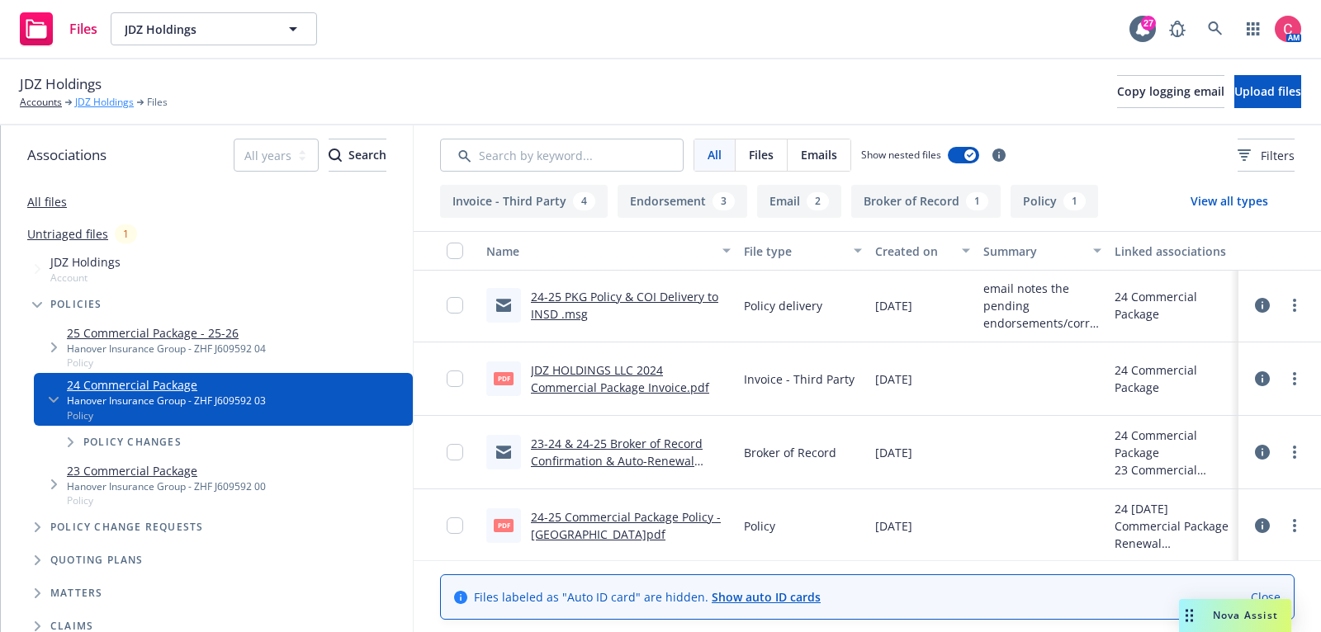 Image resolution: width=1321 pixels, height=632 pixels. What do you see at coordinates (561, 155) in the screenshot?
I see `input: Search by keyword...` at bounding box center [561, 155].